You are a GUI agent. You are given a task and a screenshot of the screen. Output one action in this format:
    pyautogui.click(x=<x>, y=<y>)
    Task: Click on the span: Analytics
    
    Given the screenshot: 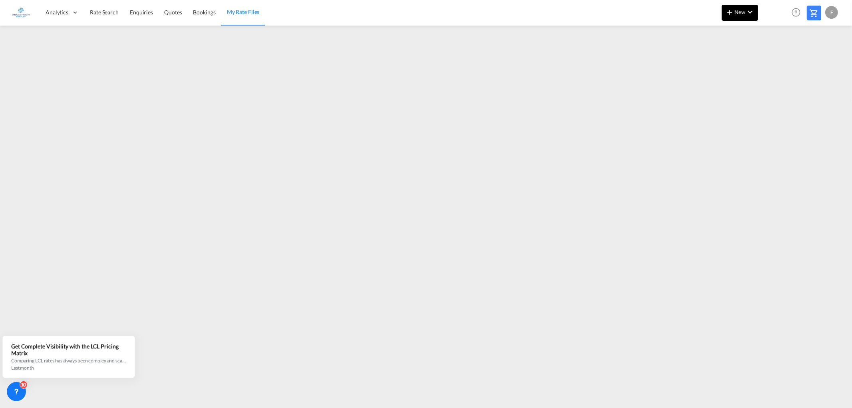 What is the action you would take?
    pyautogui.click(x=57, y=12)
    